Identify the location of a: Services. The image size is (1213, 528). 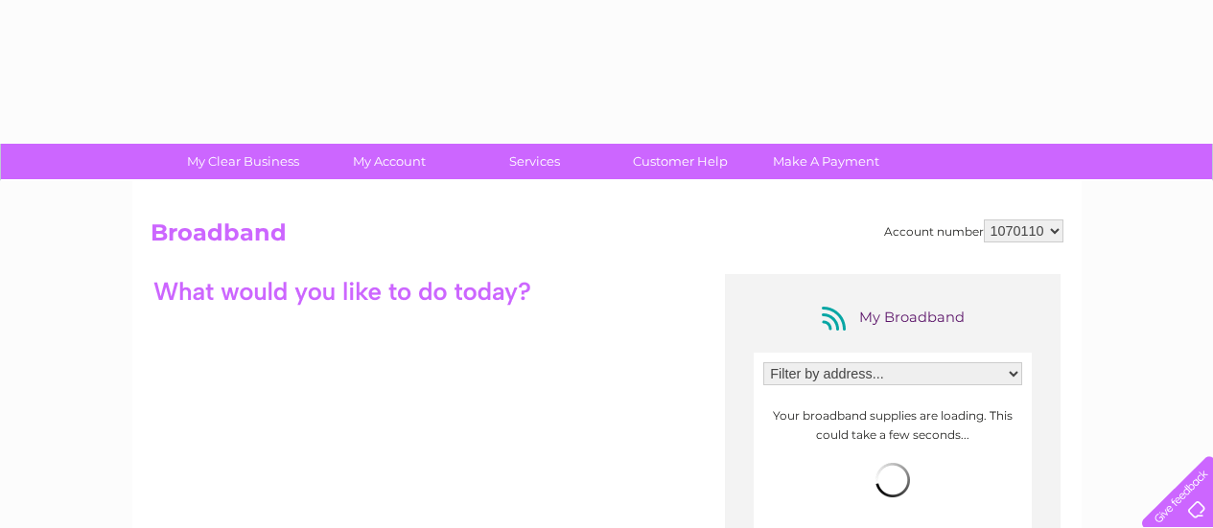
(534, 161).